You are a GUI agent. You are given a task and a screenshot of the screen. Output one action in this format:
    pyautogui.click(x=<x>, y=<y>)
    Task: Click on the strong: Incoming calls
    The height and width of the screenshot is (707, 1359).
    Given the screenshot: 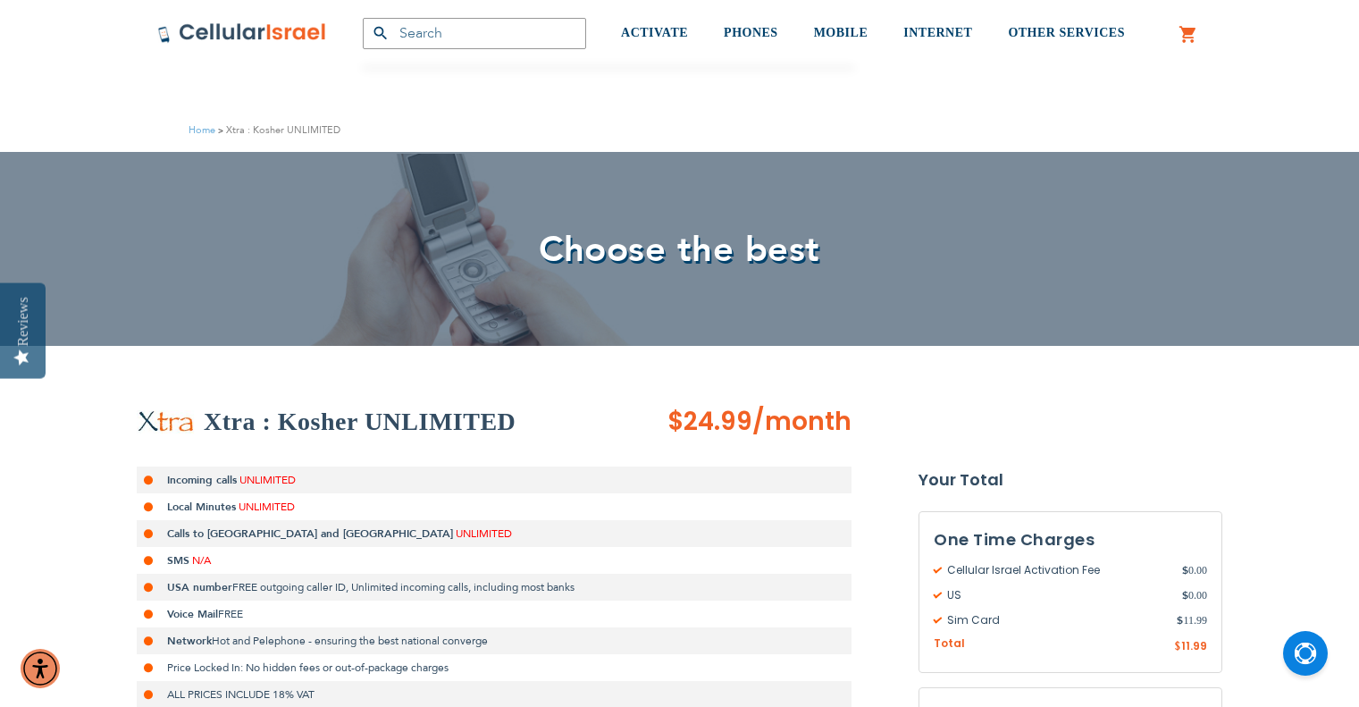 What is the action you would take?
    pyautogui.click(x=202, y=480)
    